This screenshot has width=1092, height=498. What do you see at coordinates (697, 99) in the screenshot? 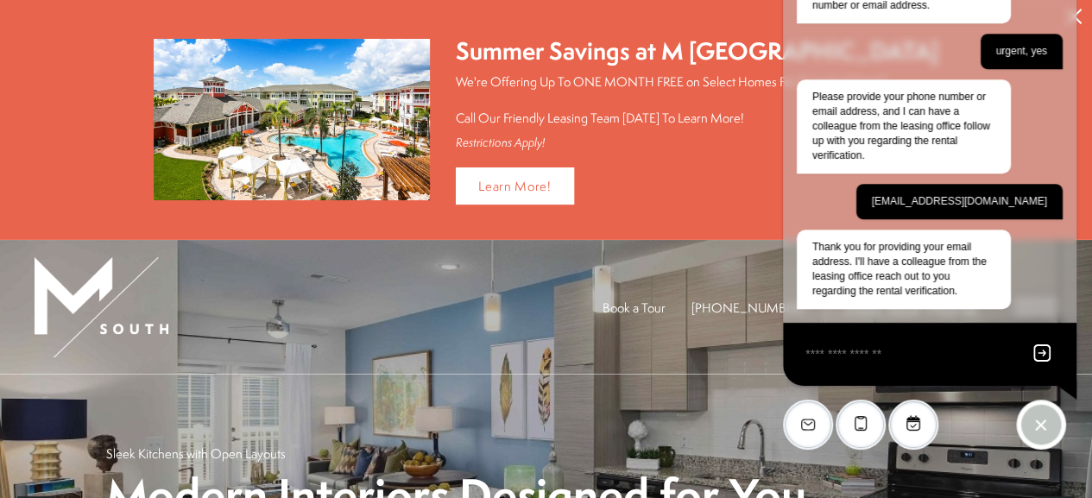
I see `p: We're Offering Up To ONE MONTH FREE on Select Homes For A Limited Time!* Call Our Friendly Leasin...` at bounding box center [697, 99].